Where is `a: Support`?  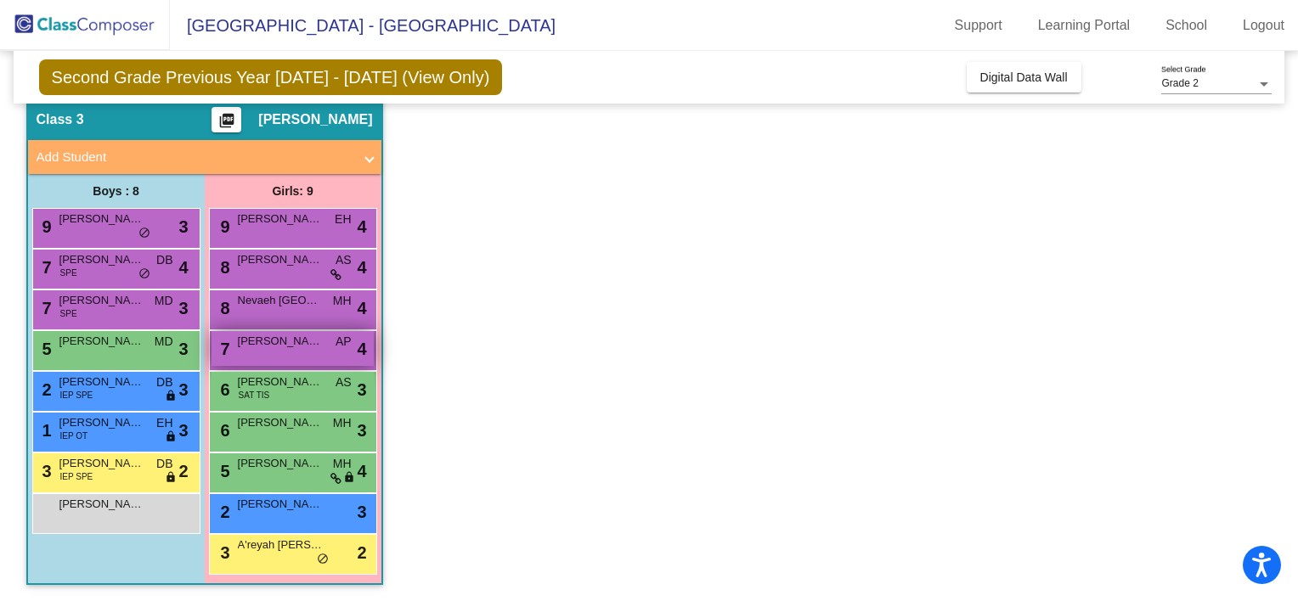 a: Support is located at coordinates (978, 25).